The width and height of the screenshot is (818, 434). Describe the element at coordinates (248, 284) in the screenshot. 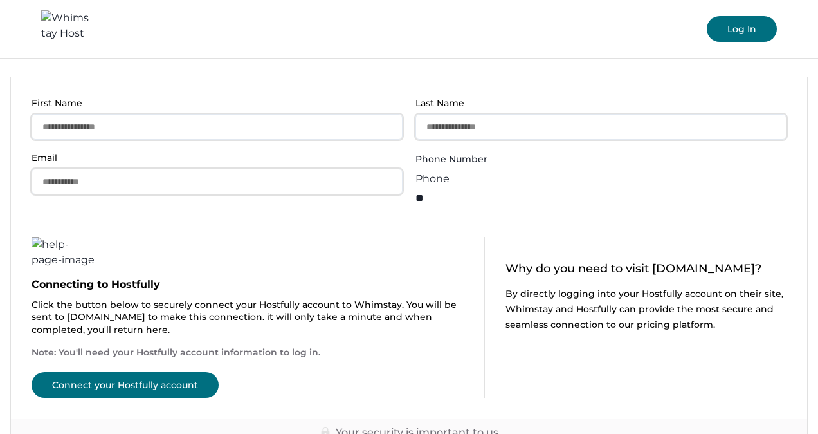

I see `p: Connecting to Hostfully` at that location.